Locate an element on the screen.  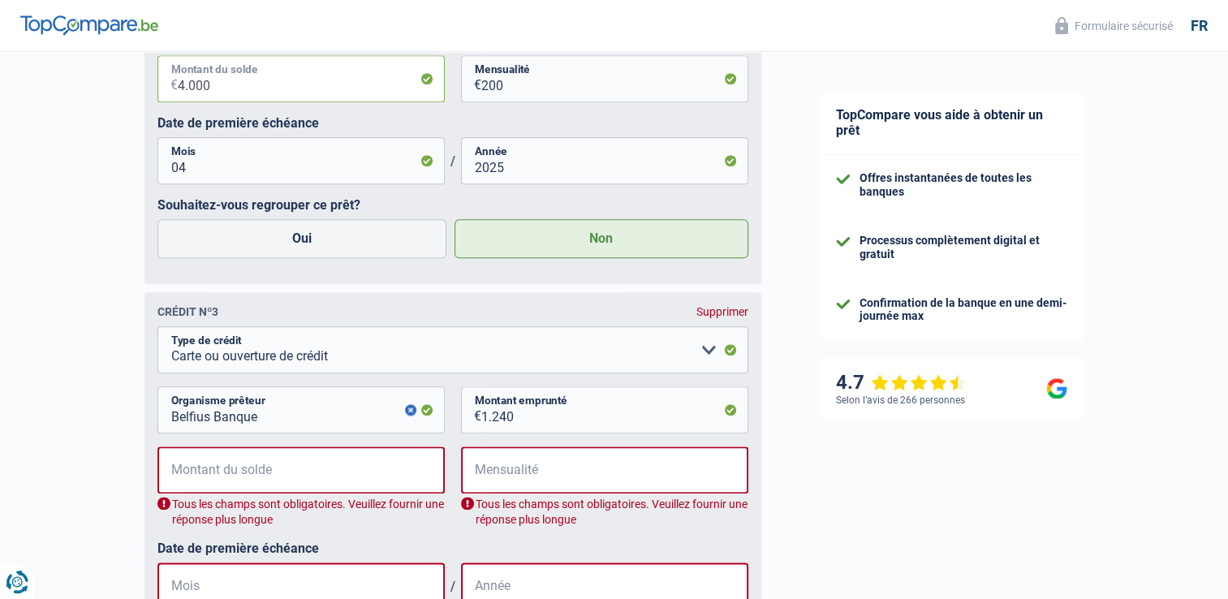
label: Souhaitez-vous regrouper ce prêt? is located at coordinates (453, 205).